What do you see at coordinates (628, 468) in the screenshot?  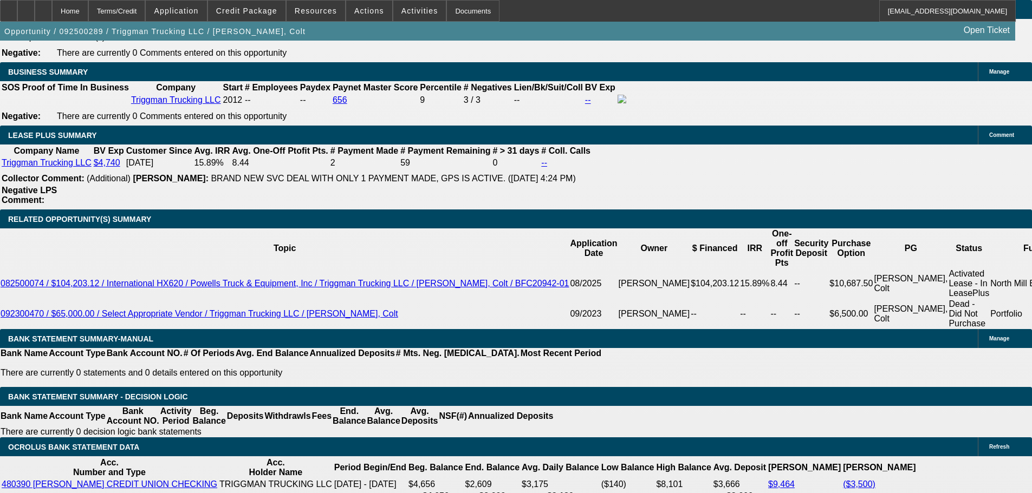 I see `th: Low Balance` at bounding box center [628, 468].